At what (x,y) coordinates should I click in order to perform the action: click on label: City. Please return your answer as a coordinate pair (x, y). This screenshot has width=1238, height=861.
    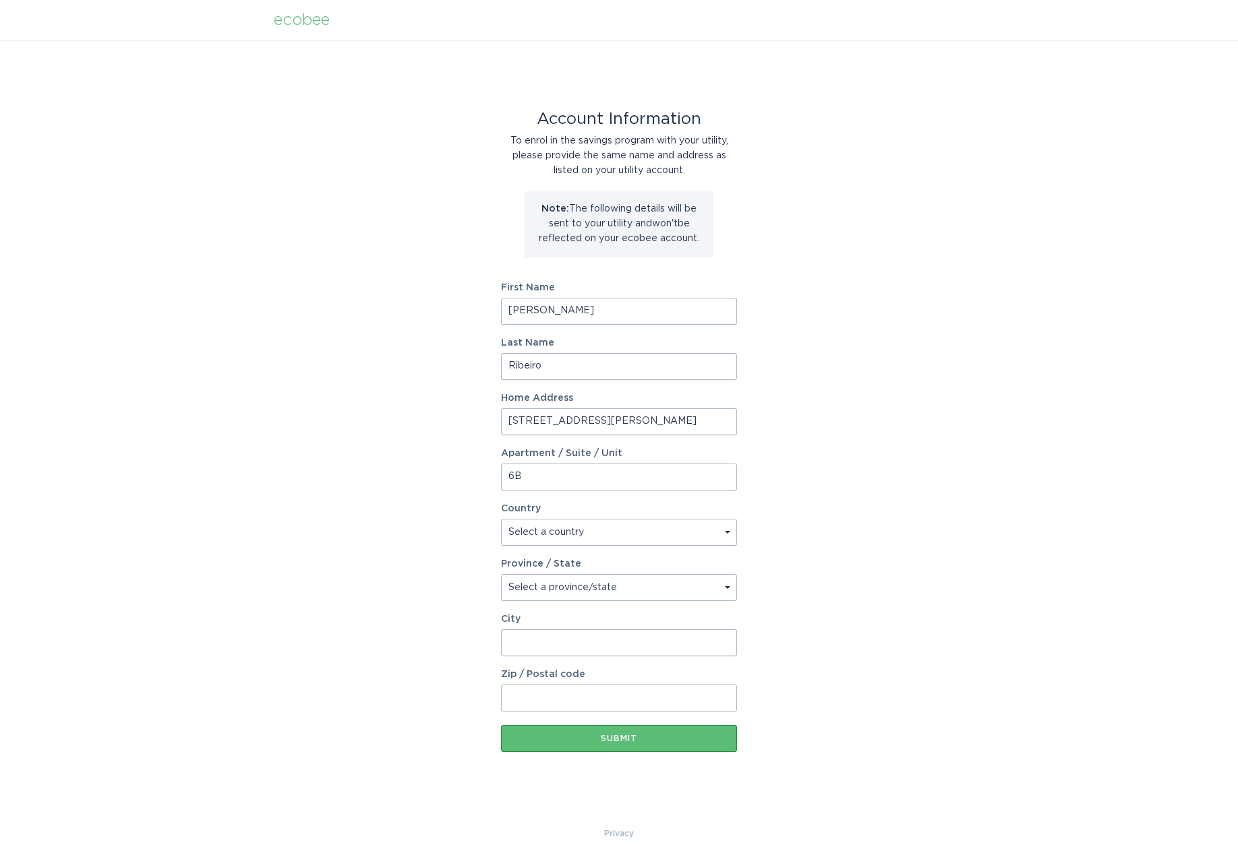
    Looking at the image, I should click on (619, 619).